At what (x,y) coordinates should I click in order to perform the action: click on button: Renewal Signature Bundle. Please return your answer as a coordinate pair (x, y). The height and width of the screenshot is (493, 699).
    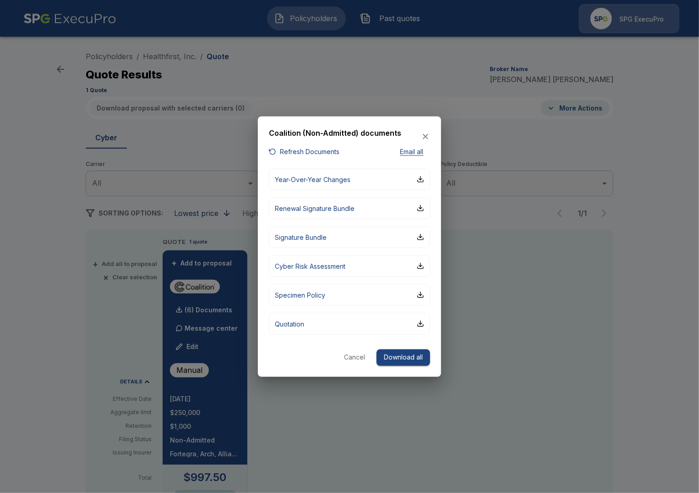
    Looking at the image, I should click on (350, 208).